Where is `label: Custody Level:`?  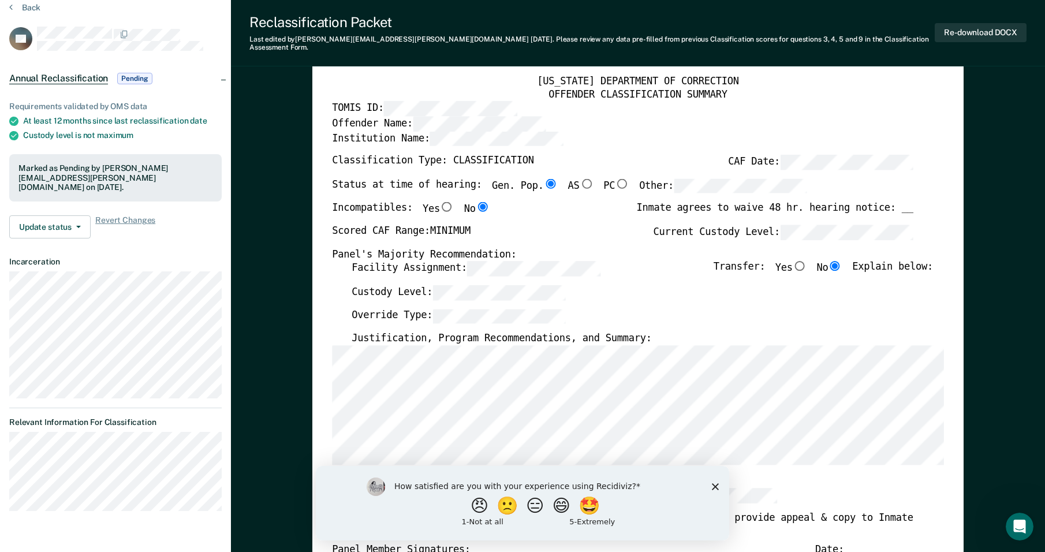
label: Custody Level: is located at coordinates (459, 292).